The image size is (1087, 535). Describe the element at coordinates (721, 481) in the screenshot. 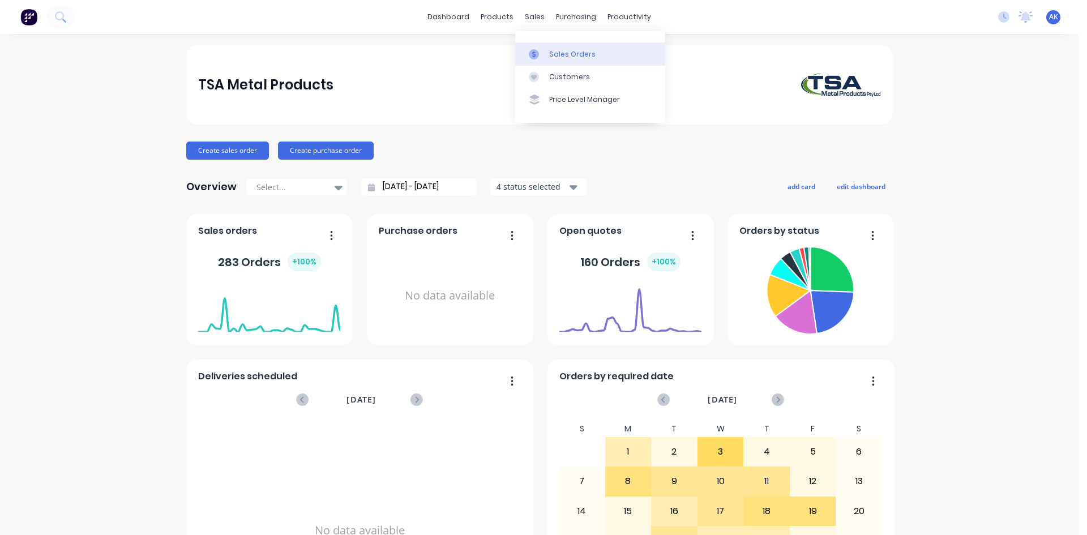

I see `div: 10` at that location.